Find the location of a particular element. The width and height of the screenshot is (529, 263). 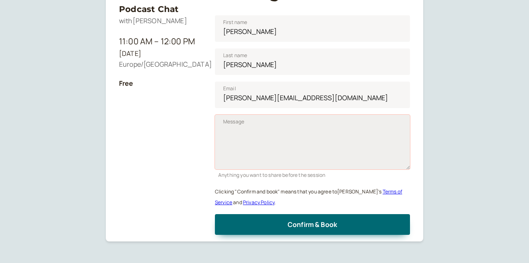

a: Terms of Service is located at coordinates (309, 196).